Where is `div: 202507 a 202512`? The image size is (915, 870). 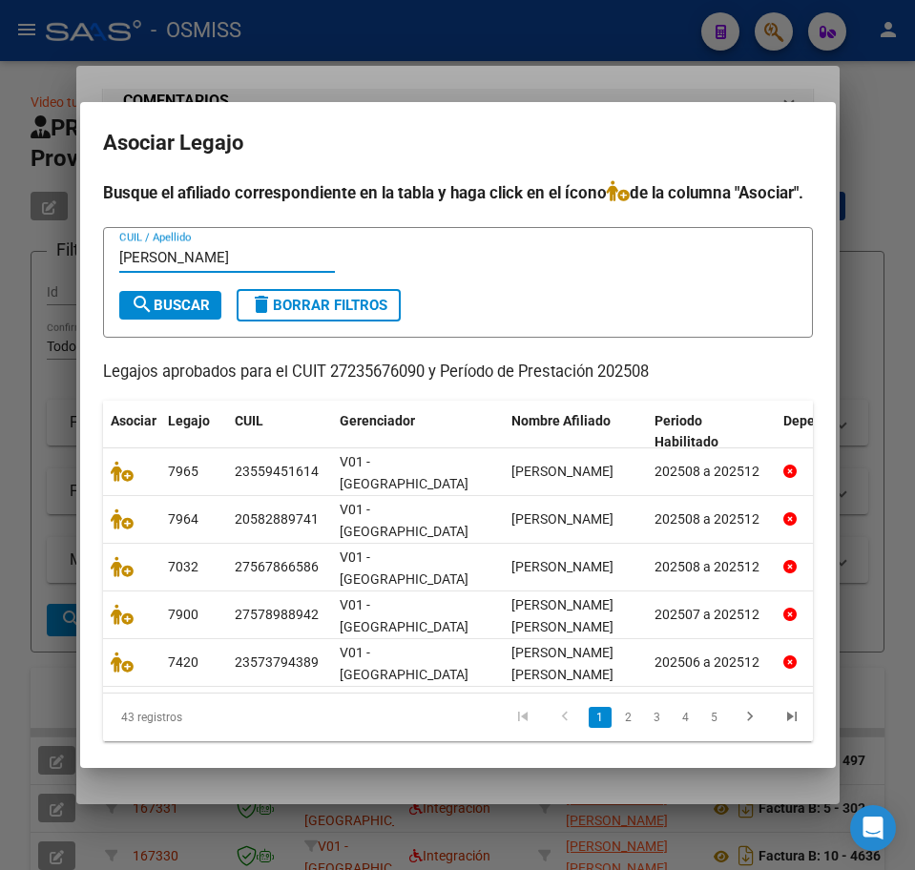
div: 202507 a 202512 is located at coordinates (711, 614).